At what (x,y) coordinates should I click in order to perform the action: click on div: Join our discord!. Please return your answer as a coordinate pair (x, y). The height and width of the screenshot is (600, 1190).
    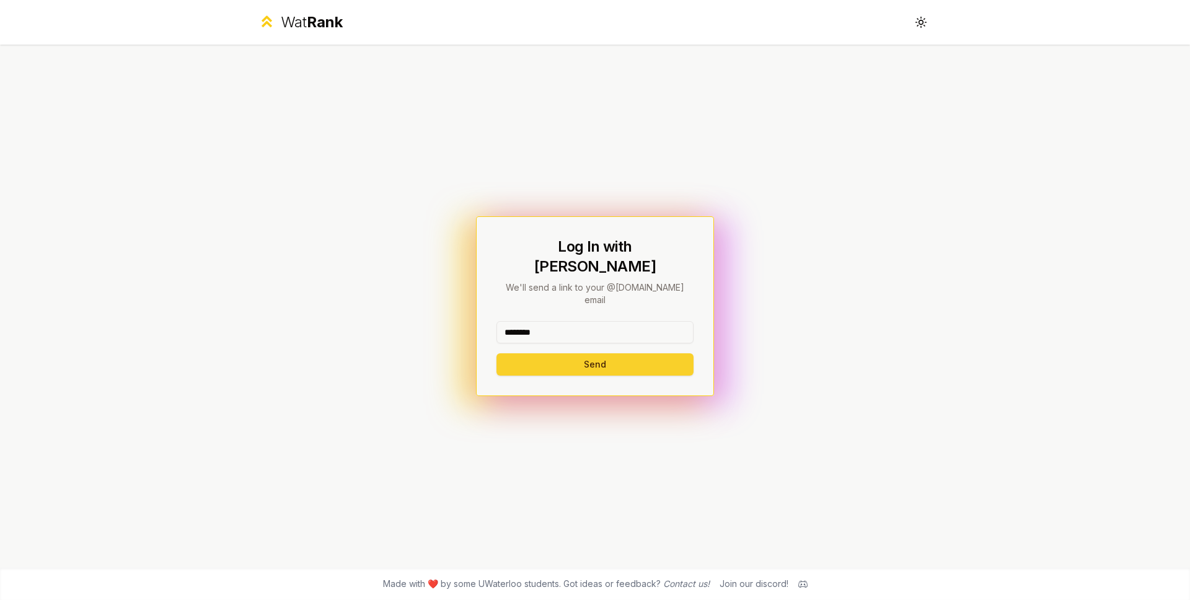
    Looking at the image, I should click on (753, 584).